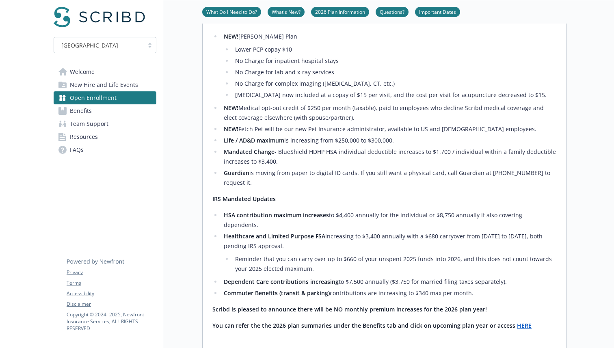  I want to click on strong: Guardian, so click(236, 173).